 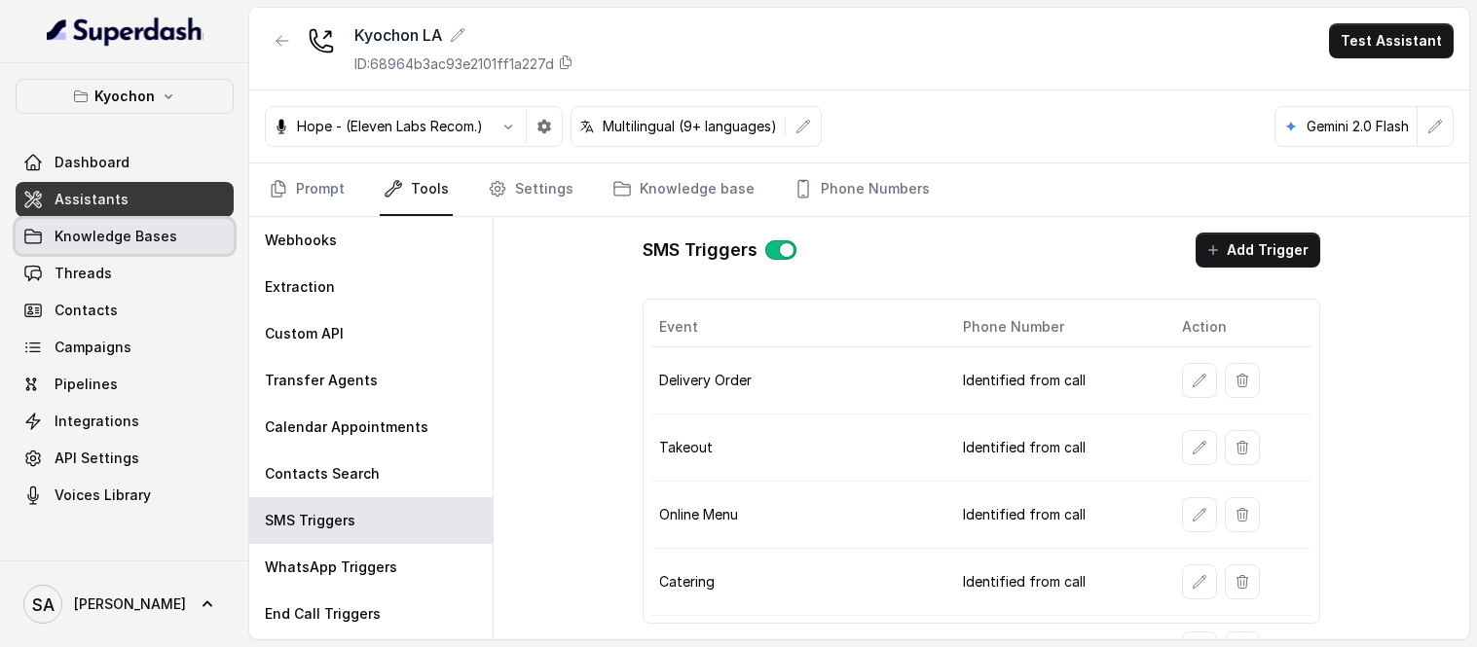 What do you see at coordinates (1238, 327) in the screenshot?
I see `th: Action` at bounding box center [1238, 327].